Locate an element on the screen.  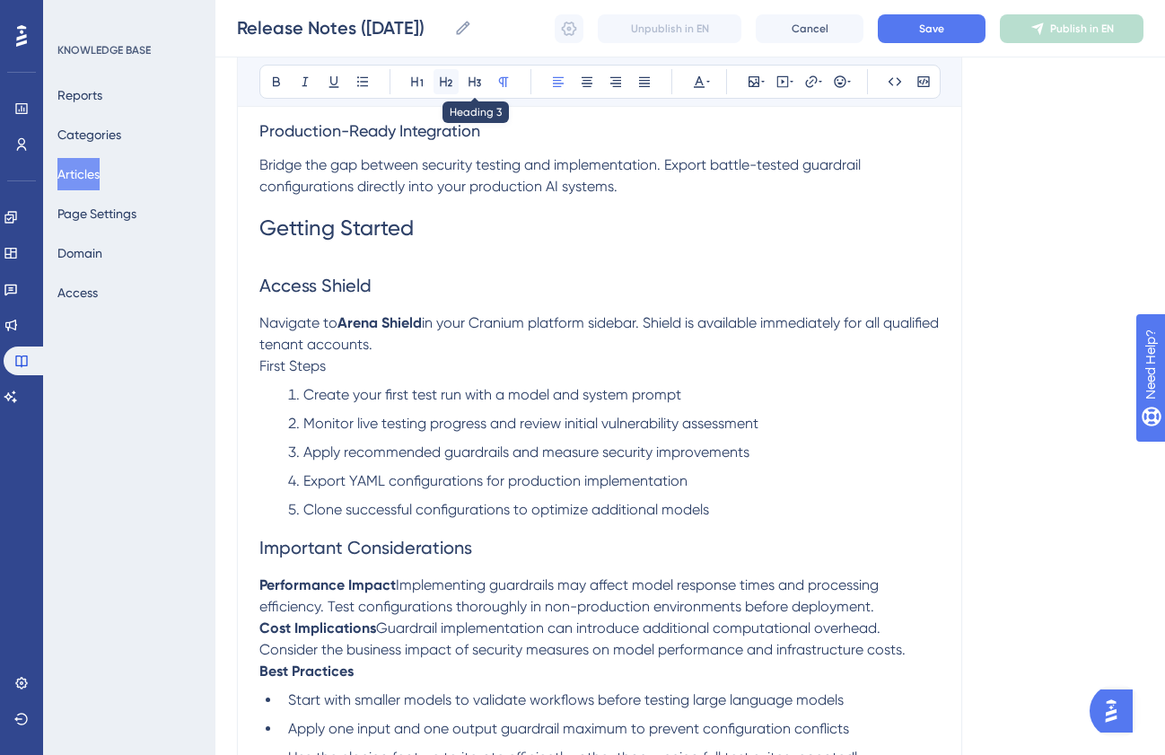
span: Getting Started is located at coordinates (337, 228).